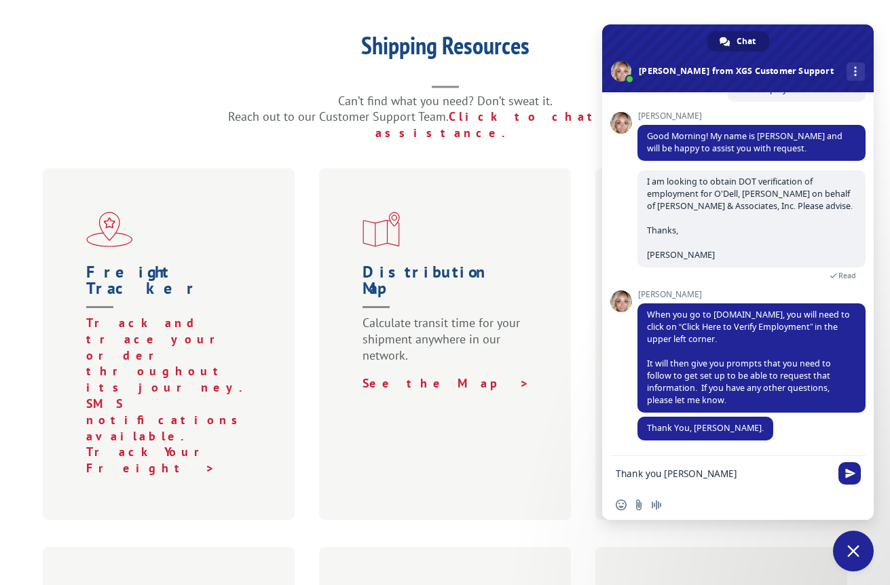  I want to click on a: See the Map >, so click(446, 383).